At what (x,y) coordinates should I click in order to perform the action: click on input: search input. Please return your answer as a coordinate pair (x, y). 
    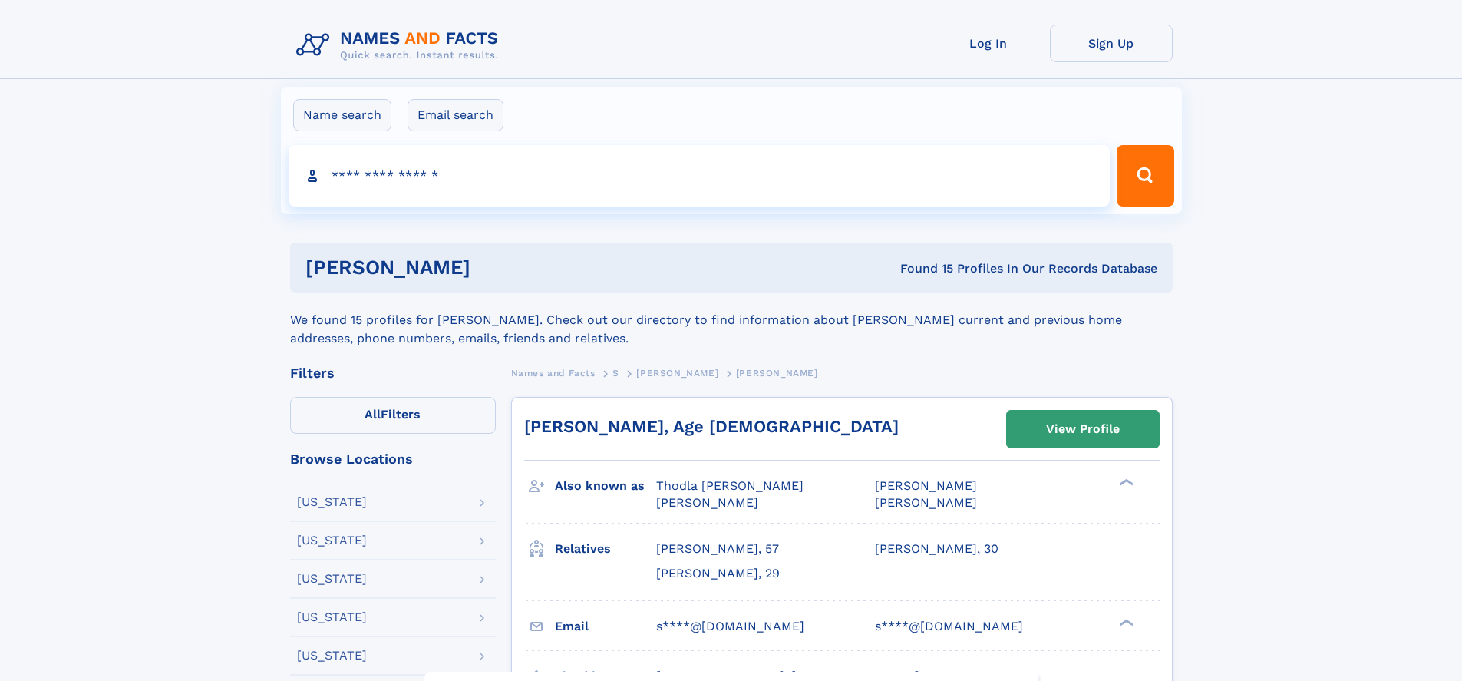
    Looking at the image, I should click on (699, 176).